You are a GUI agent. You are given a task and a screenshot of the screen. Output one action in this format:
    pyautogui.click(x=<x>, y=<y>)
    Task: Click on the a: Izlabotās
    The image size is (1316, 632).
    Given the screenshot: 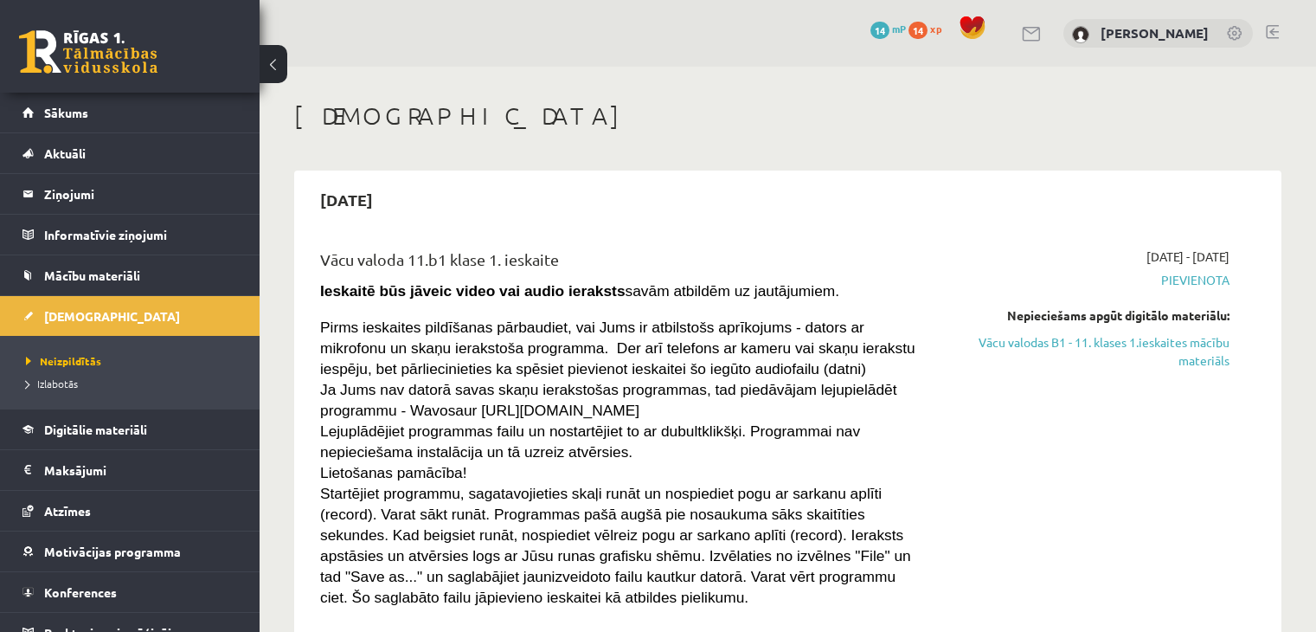 What is the action you would take?
    pyautogui.click(x=134, y=383)
    